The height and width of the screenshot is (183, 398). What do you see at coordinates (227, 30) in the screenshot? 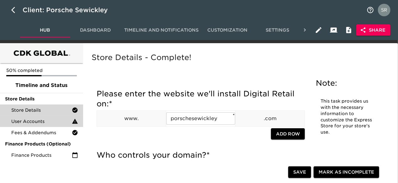
I see `span: Customization` at bounding box center [227, 30].